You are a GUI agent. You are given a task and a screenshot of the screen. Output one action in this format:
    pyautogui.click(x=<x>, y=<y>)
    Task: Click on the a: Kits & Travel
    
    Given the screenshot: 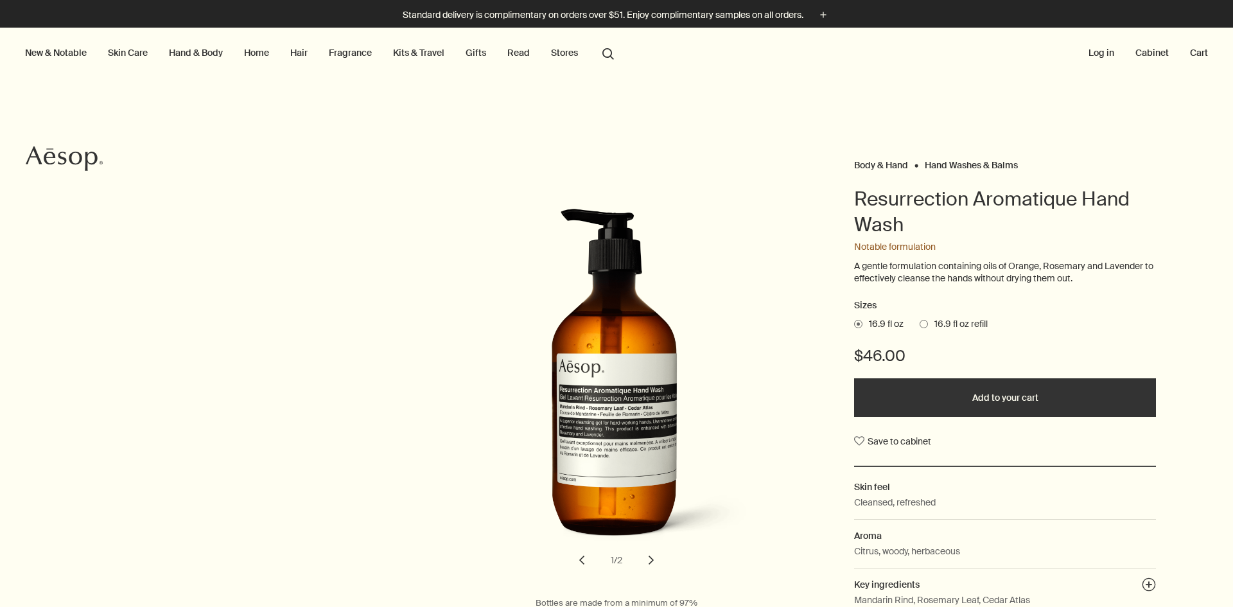 What is the action you would take?
    pyautogui.click(x=419, y=53)
    